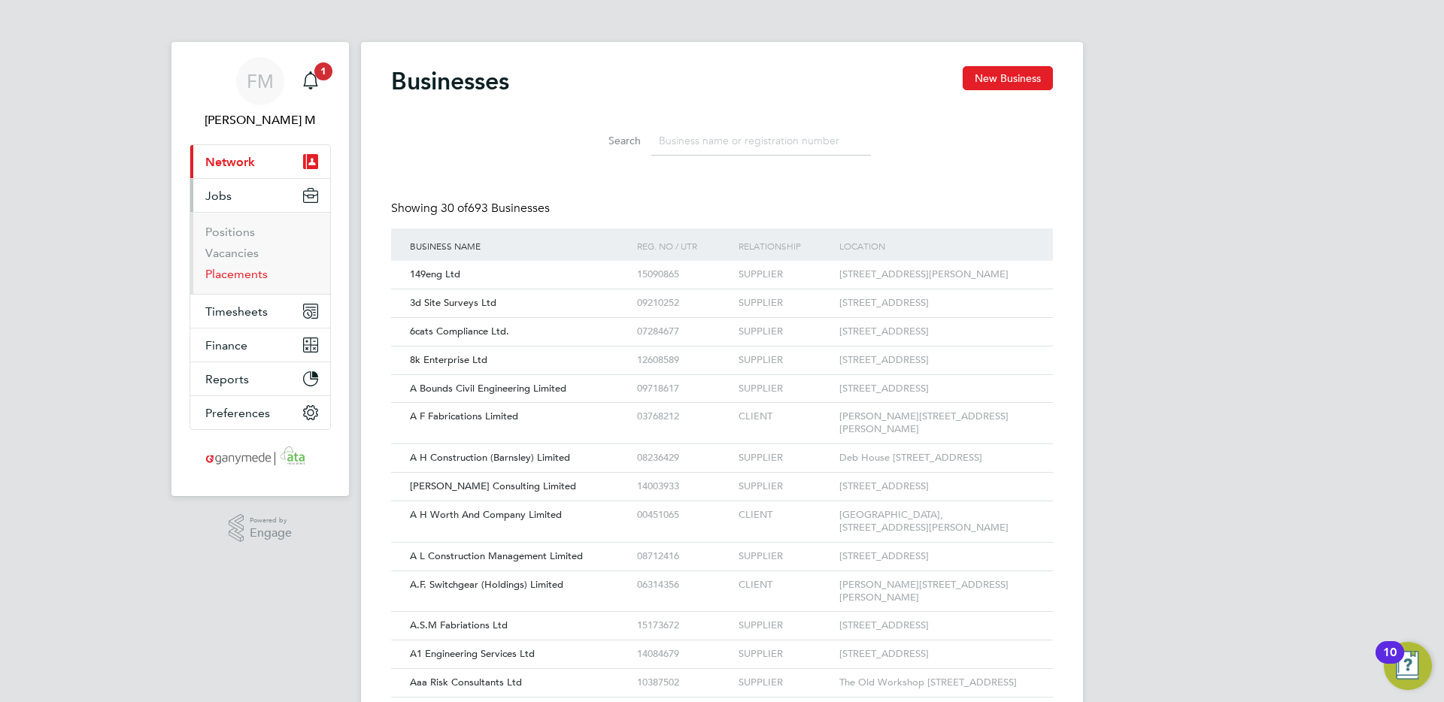  Describe the element at coordinates (684, 585) in the screenshot. I see `div: 06314356` at that location.